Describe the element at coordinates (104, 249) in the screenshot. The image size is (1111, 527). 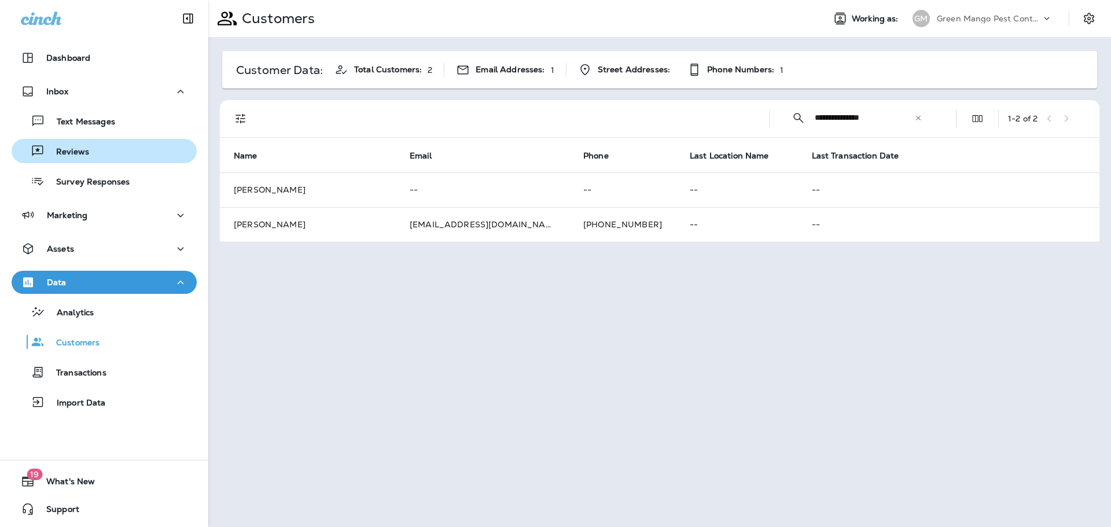
I see `button: Assets` at that location.